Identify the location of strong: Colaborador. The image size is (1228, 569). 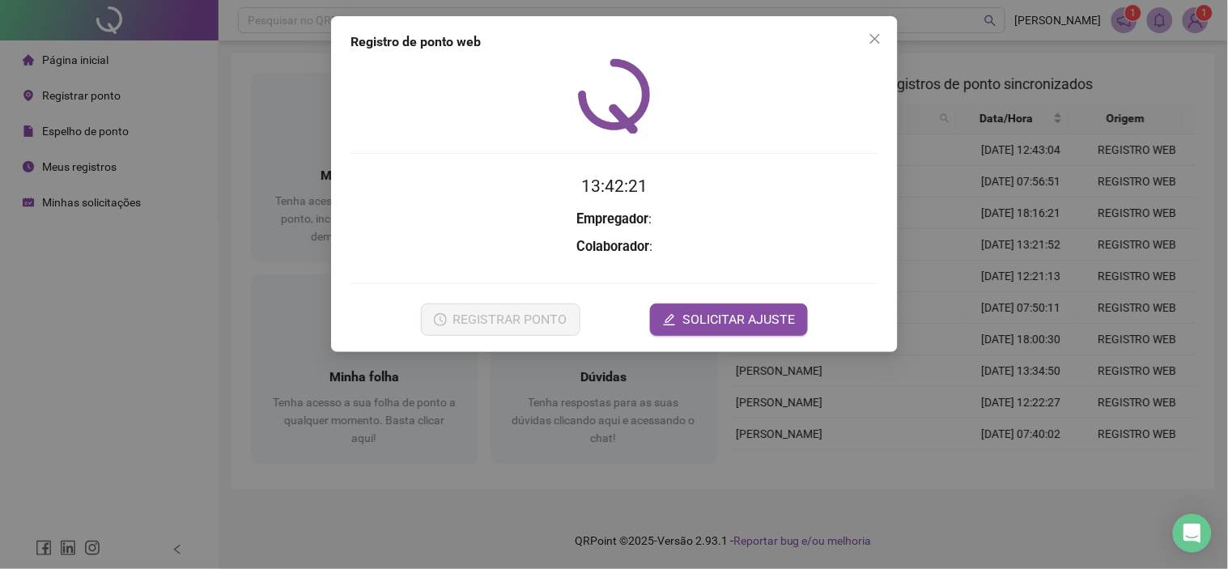
(613, 246).